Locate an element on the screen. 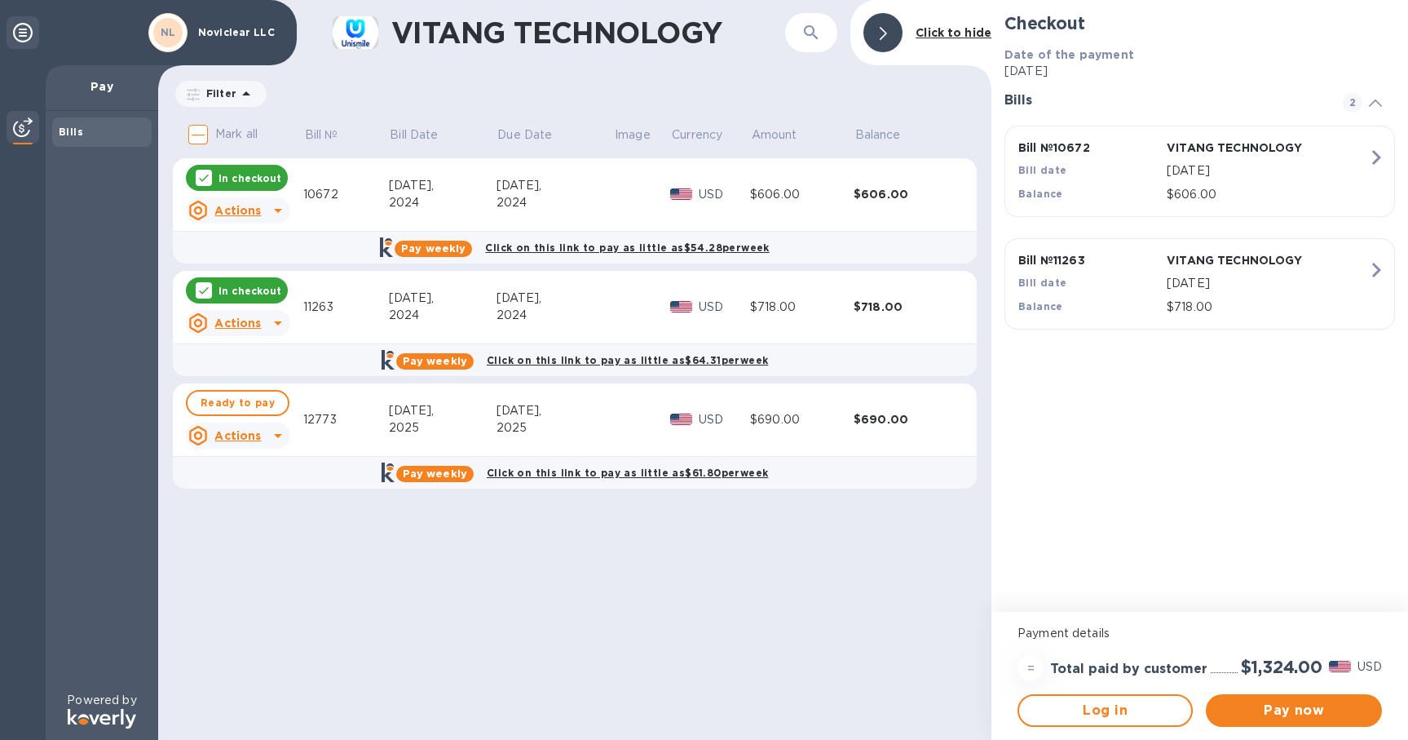 The image size is (1408, 740). h3: Total paid by customer is located at coordinates (1128, 669).